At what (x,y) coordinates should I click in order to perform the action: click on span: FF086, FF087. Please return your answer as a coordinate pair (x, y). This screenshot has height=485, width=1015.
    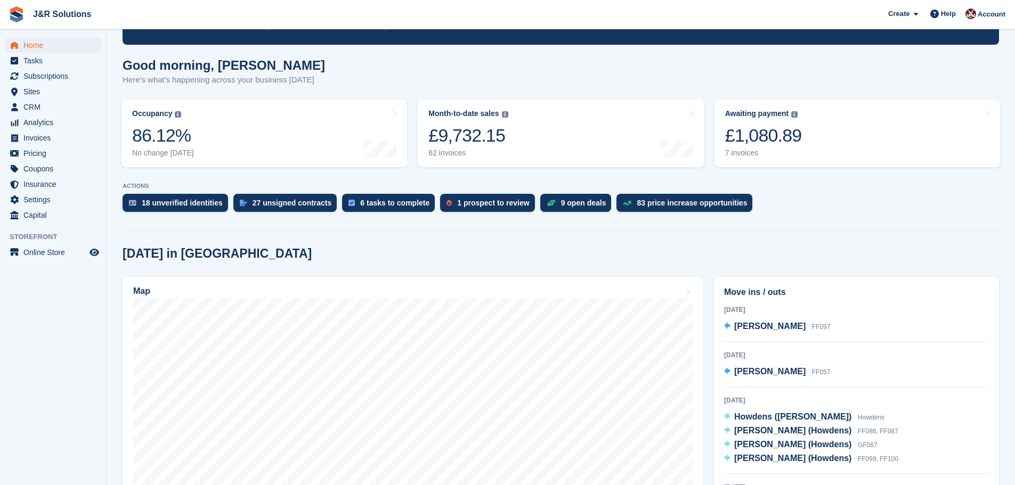
    Looking at the image, I should click on (878, 431).